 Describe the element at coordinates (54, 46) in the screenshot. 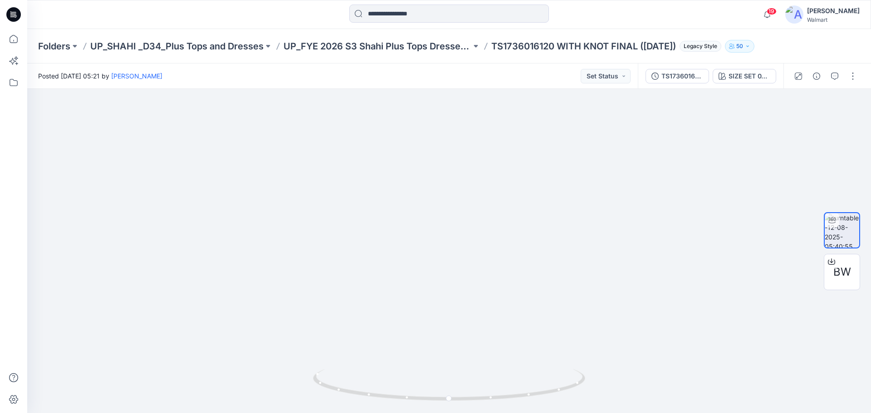

I see `a: Folders` at that location.